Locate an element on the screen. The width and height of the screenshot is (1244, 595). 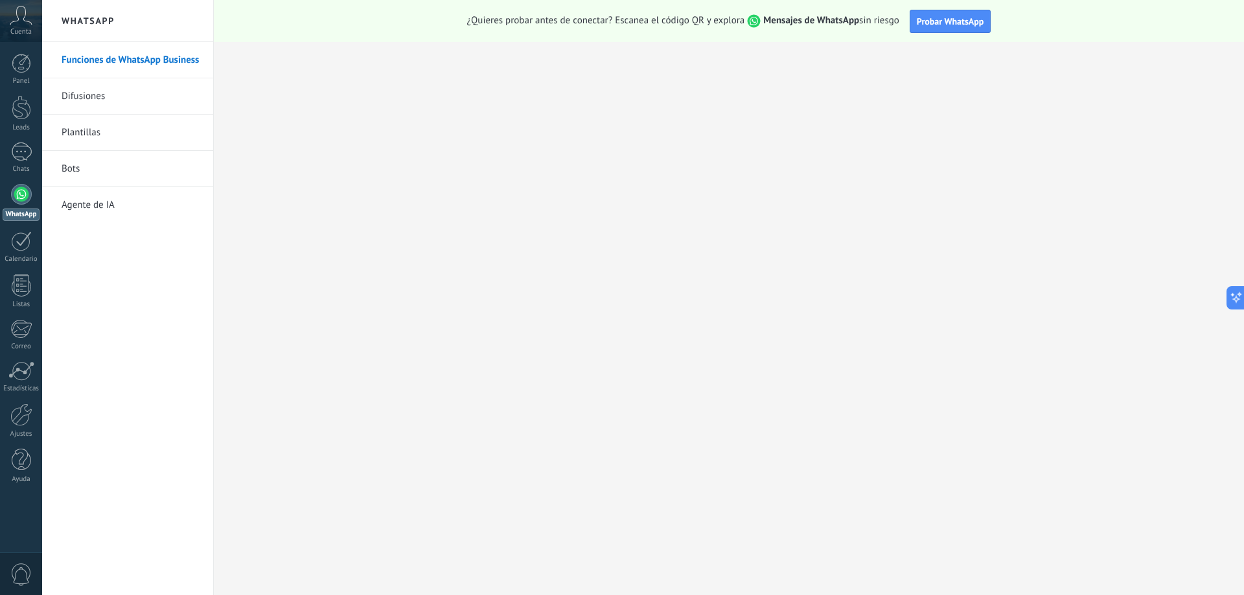
div: Panel is located at coordinates (21, 81).